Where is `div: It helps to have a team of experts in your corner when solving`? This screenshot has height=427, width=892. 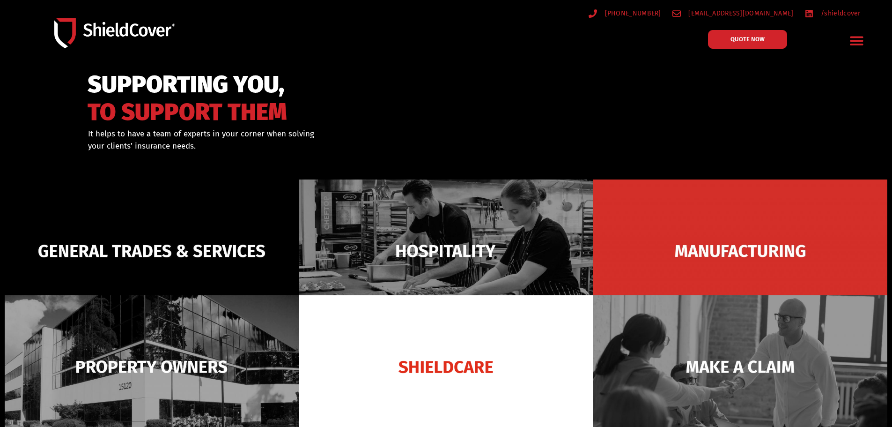
div: It helps to have a team of experts in your corner when solving is located at coordinates (291, 140).